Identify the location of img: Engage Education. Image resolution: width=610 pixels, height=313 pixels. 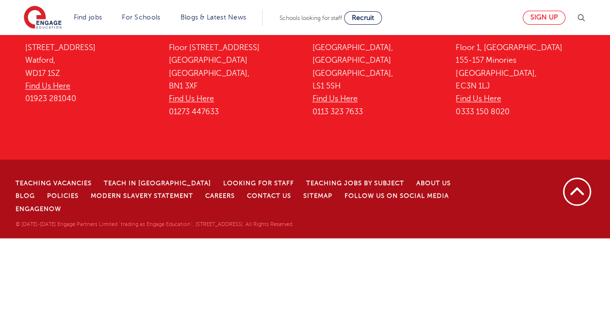
(43, 18).